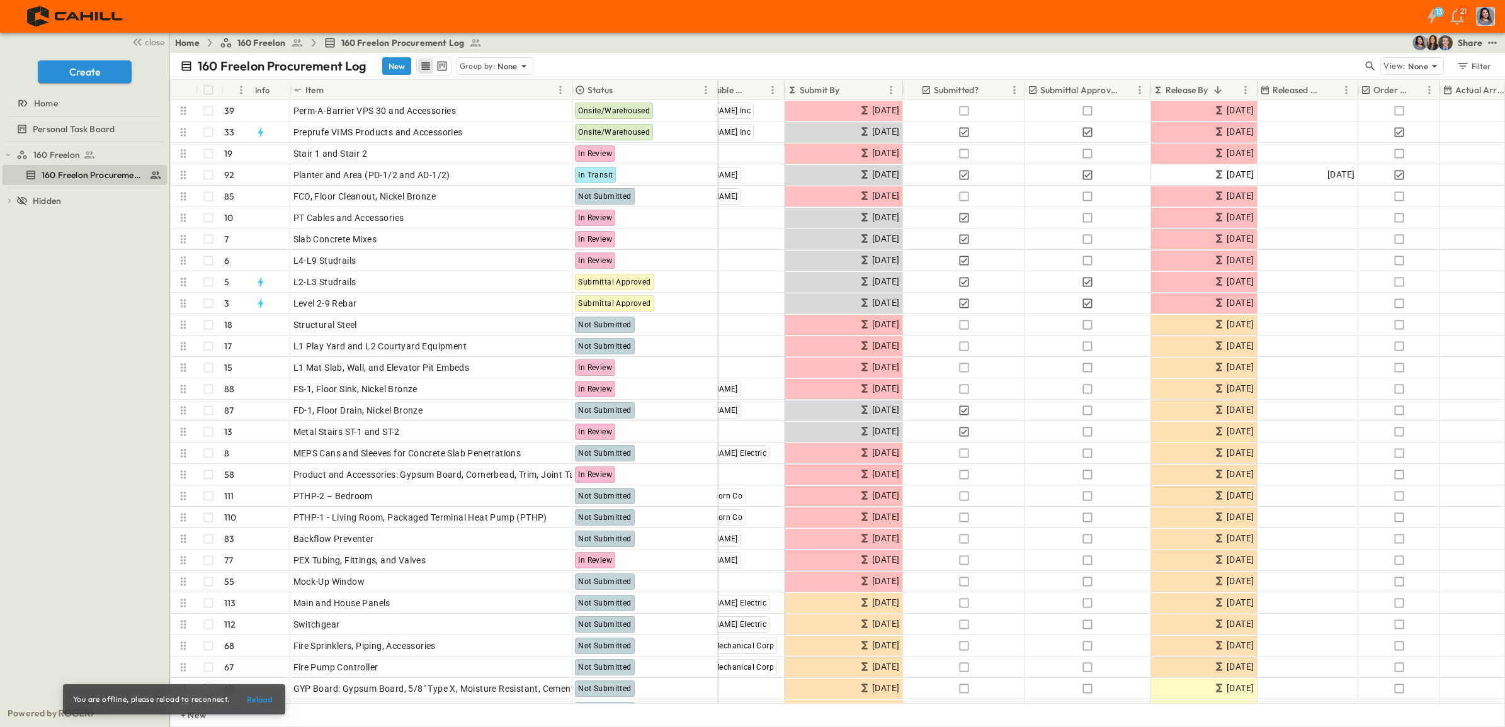 Image resolution: width=1505 pixels, height=727 pixels. Describe the element at coordinates (1492, 43) in the screenshot. I see `button: test` at that location.